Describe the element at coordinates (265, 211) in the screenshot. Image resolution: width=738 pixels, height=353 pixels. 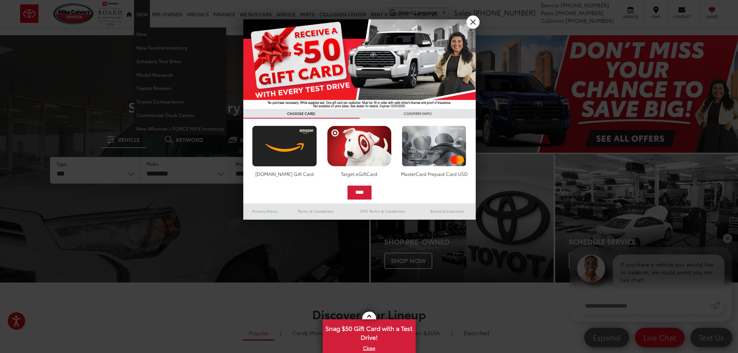
I see `a: Privacy Policy` at that location.